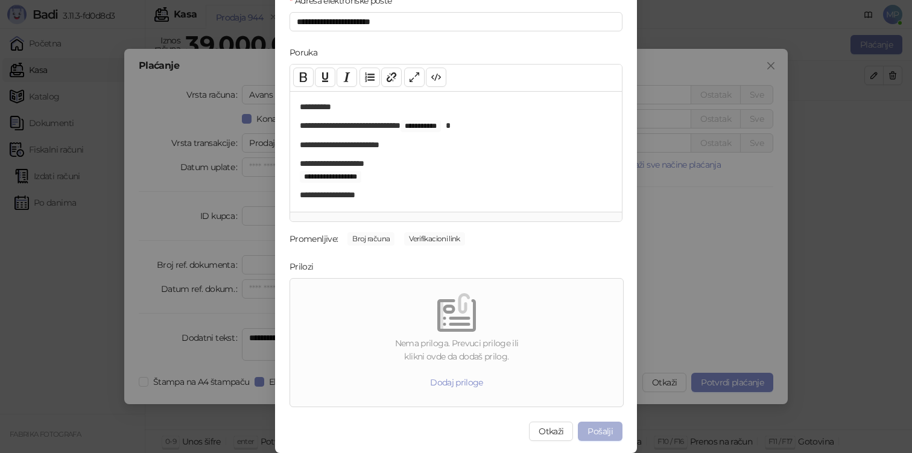  I want to click on label: Prilozi, so click(305, 267).